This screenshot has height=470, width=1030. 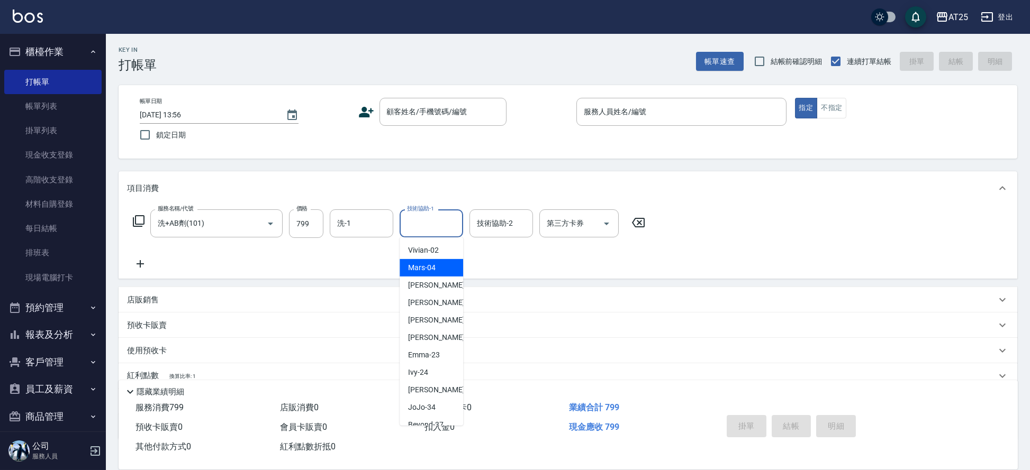 What do you see at coordinates (439, 427) in the screenshot?
I see `span: 扣入金 0` at bounding box center [439, 427].